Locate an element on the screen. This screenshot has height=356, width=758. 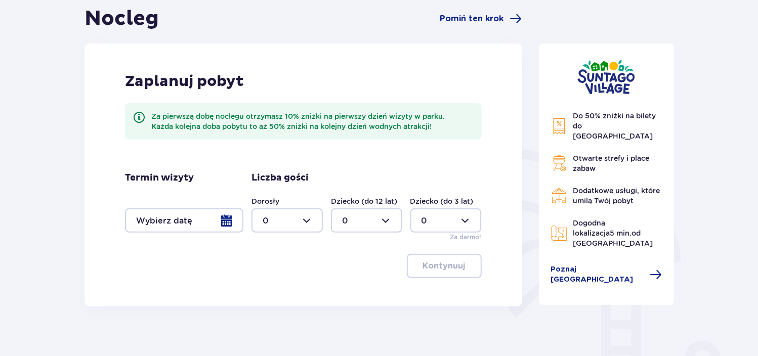
img: Discount Icon is located at coordinates (559, 126).